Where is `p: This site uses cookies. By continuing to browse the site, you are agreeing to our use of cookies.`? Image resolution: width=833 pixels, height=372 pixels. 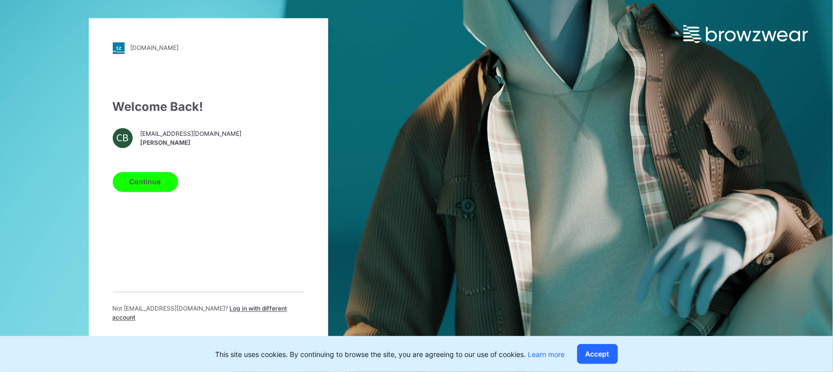 p: This site uses cookies. By continuing to browse the site, you are agreeing to our use of cookies. is located at coordinates (390, 354).